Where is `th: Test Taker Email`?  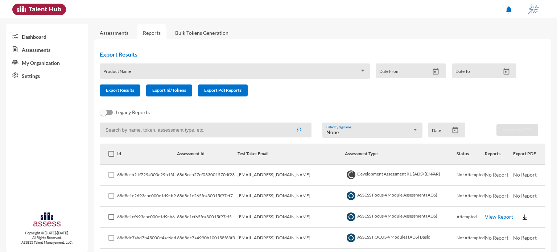 th: Test Taker Email is located at coordinates (291, 154).